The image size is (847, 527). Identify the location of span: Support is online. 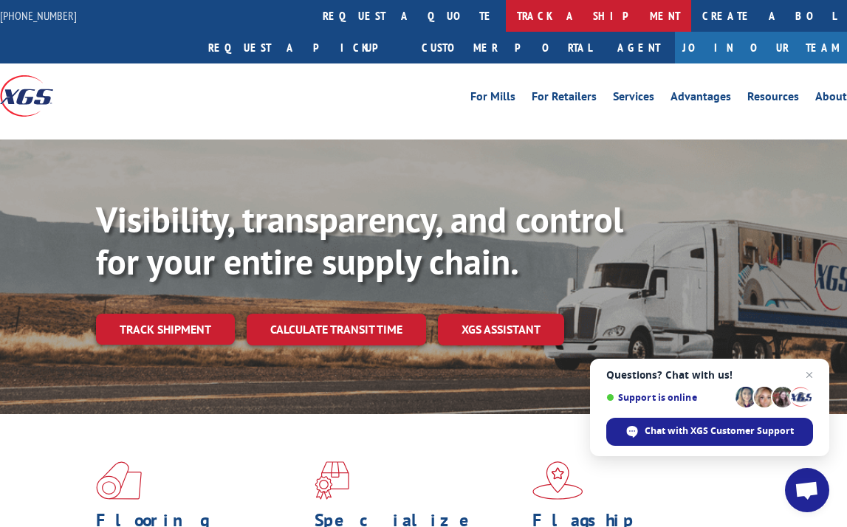
(669, 397).